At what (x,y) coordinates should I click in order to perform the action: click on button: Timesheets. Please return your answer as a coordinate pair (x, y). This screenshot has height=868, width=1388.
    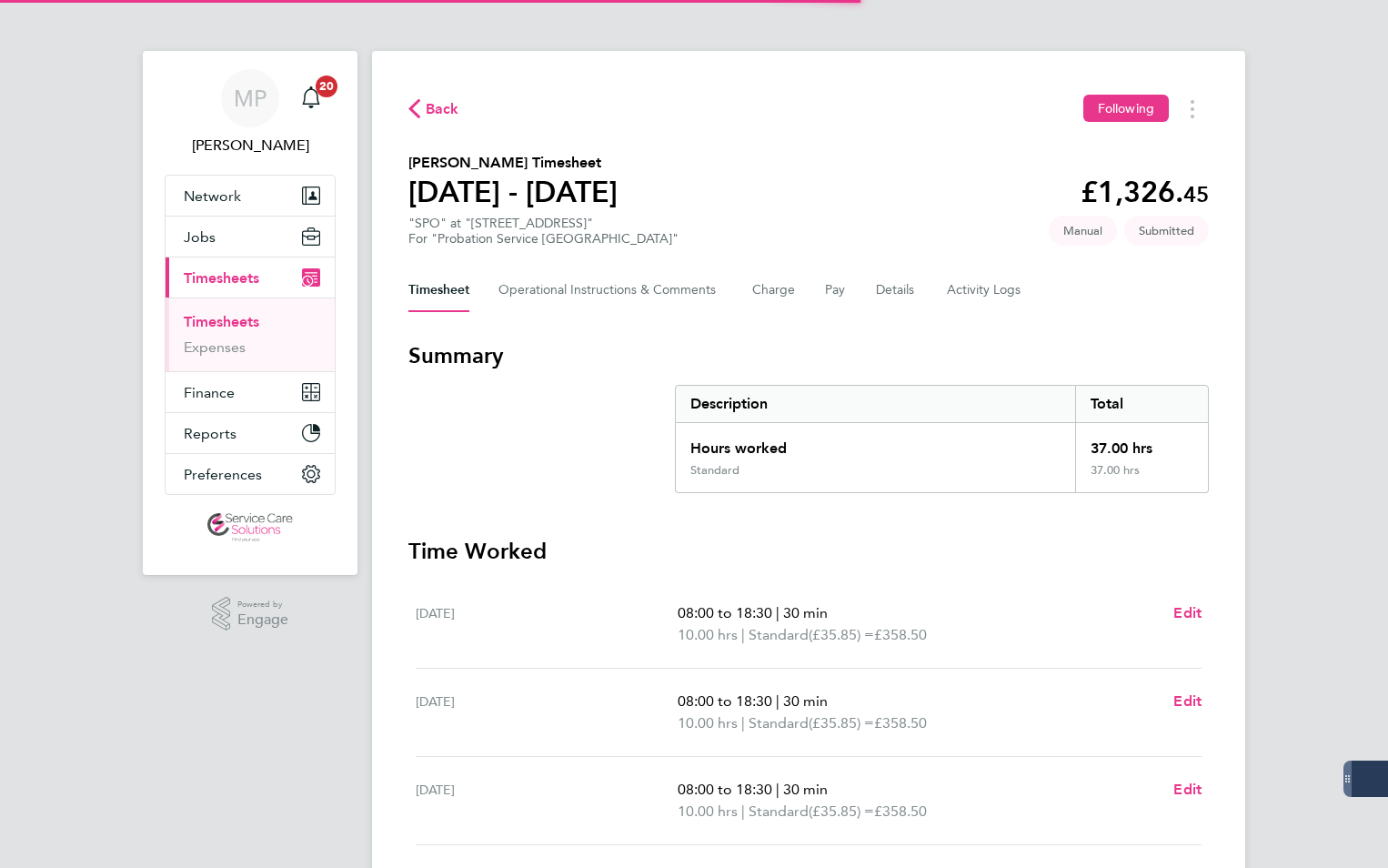
    Looking at the image, I should click on (250, 278).